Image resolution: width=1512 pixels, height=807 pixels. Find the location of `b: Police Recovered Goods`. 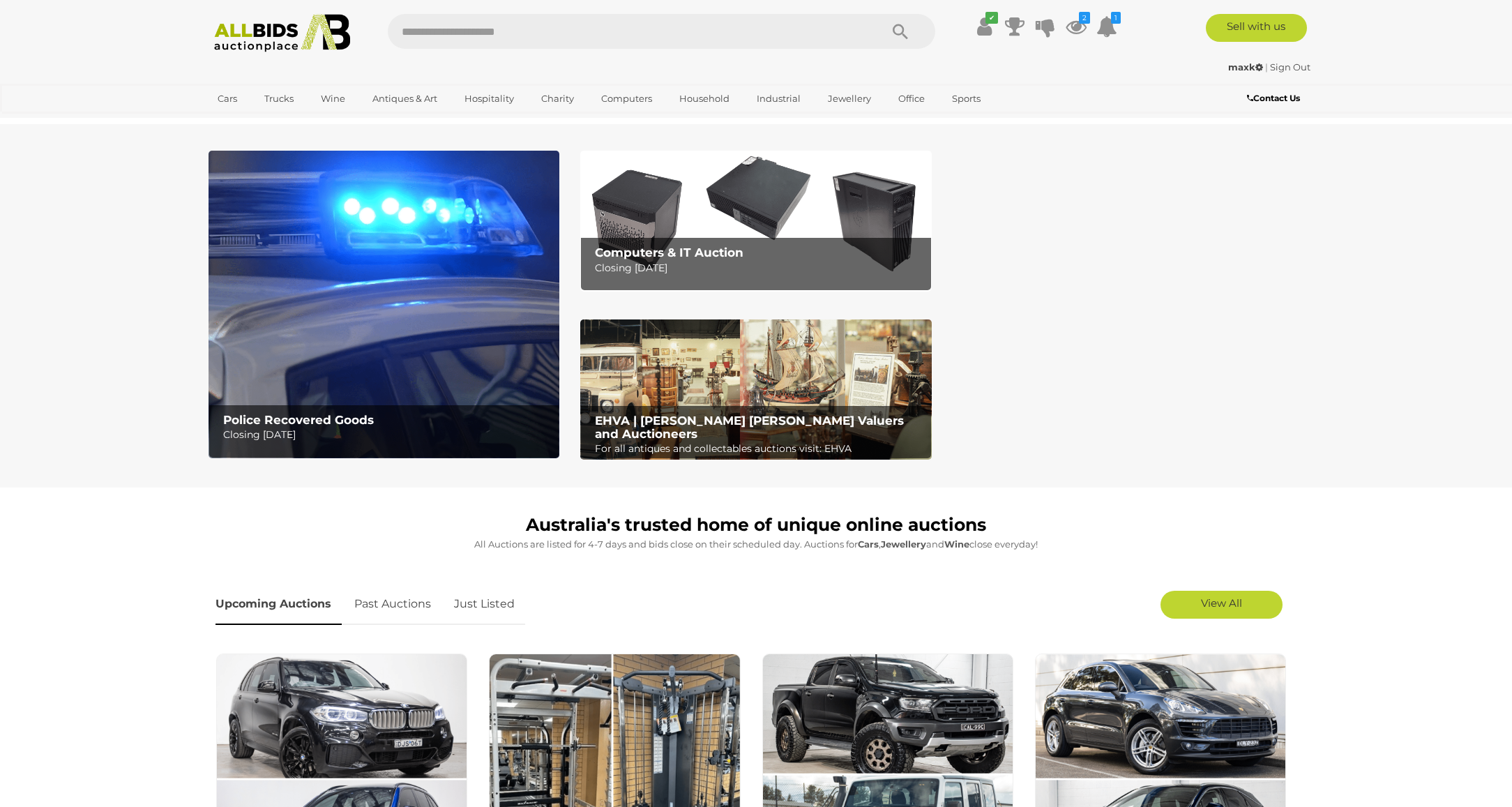

b: Police Recovered Goods is located at coordinates (299, 420).